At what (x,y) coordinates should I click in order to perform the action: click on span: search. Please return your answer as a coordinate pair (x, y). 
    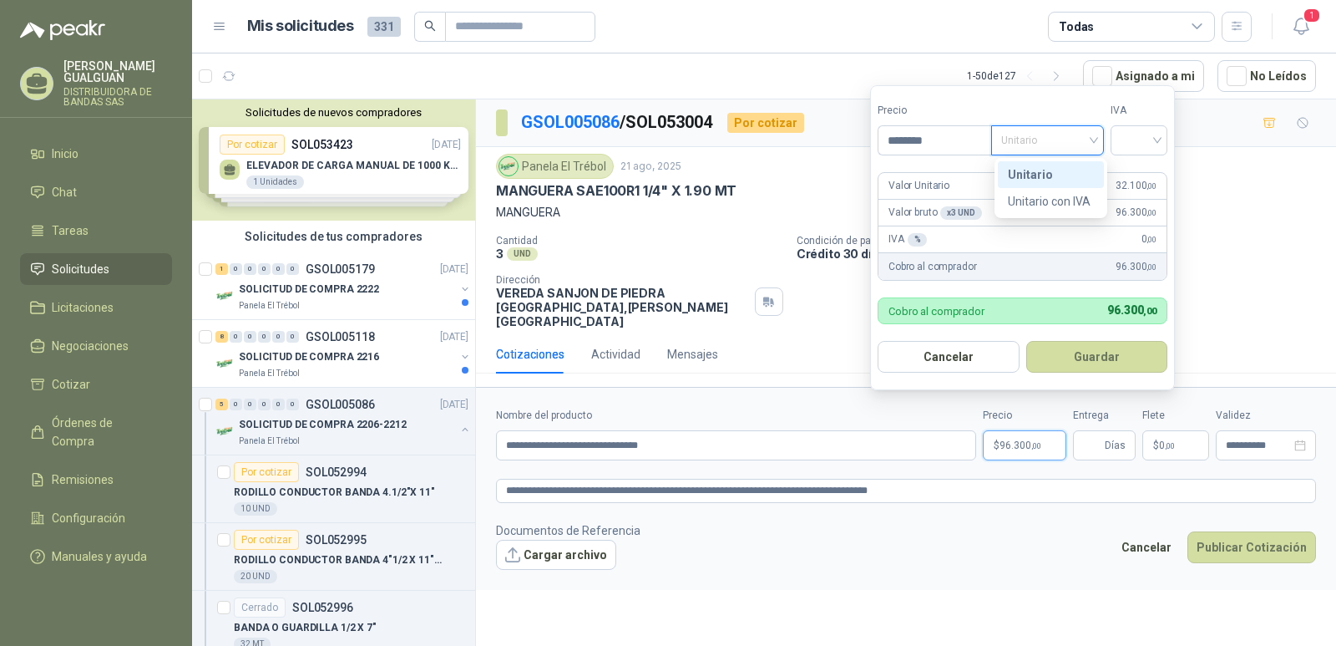
    Looking at the image, I should click on (430, 26).